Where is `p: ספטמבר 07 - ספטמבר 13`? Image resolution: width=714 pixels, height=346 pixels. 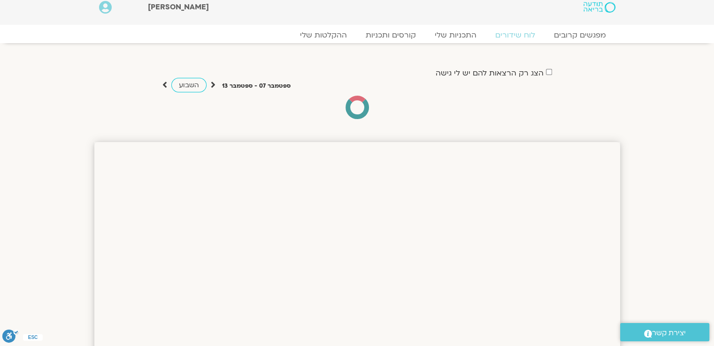
p: ספטמבר 07 - ספטמבר 13 is located at coordinates (256, 86).